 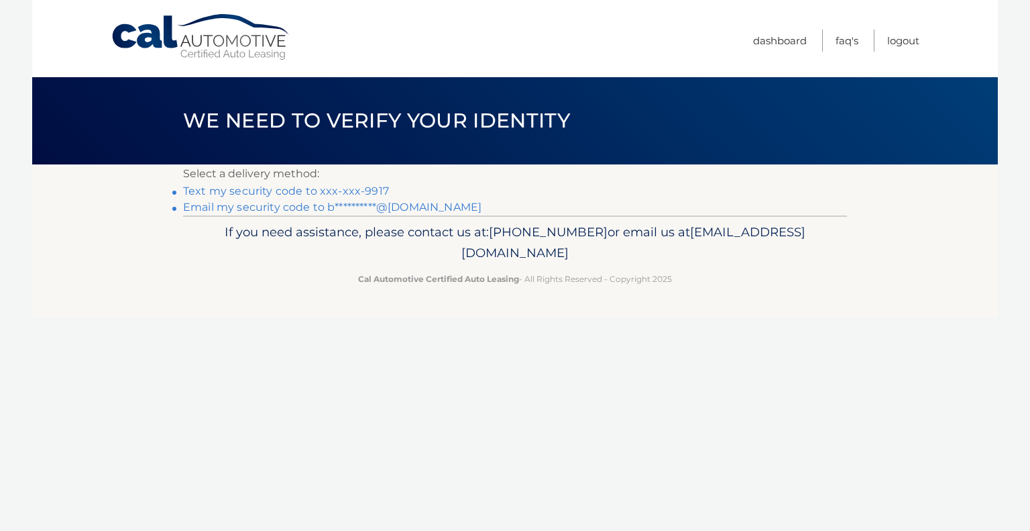 What do you see at coordinates (515, 174) in the screenshot?
I see `p: Select a delivery method:` at bounding box center [515, 174].